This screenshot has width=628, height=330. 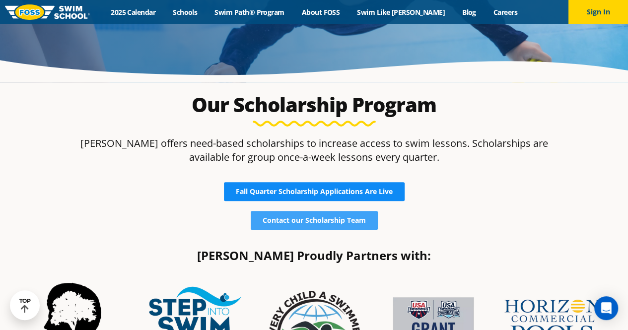 I want to click on a: About FOSS, so click(x=321, y=12).